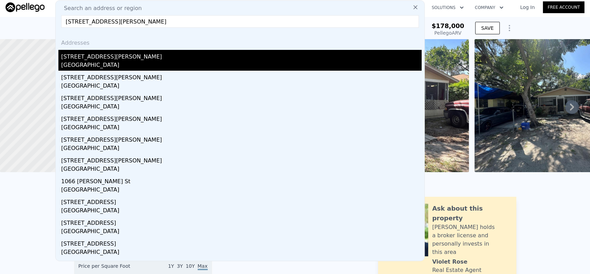 This screenshot has height=274, width=590. I want to click on button: Company, so click(489, 8).